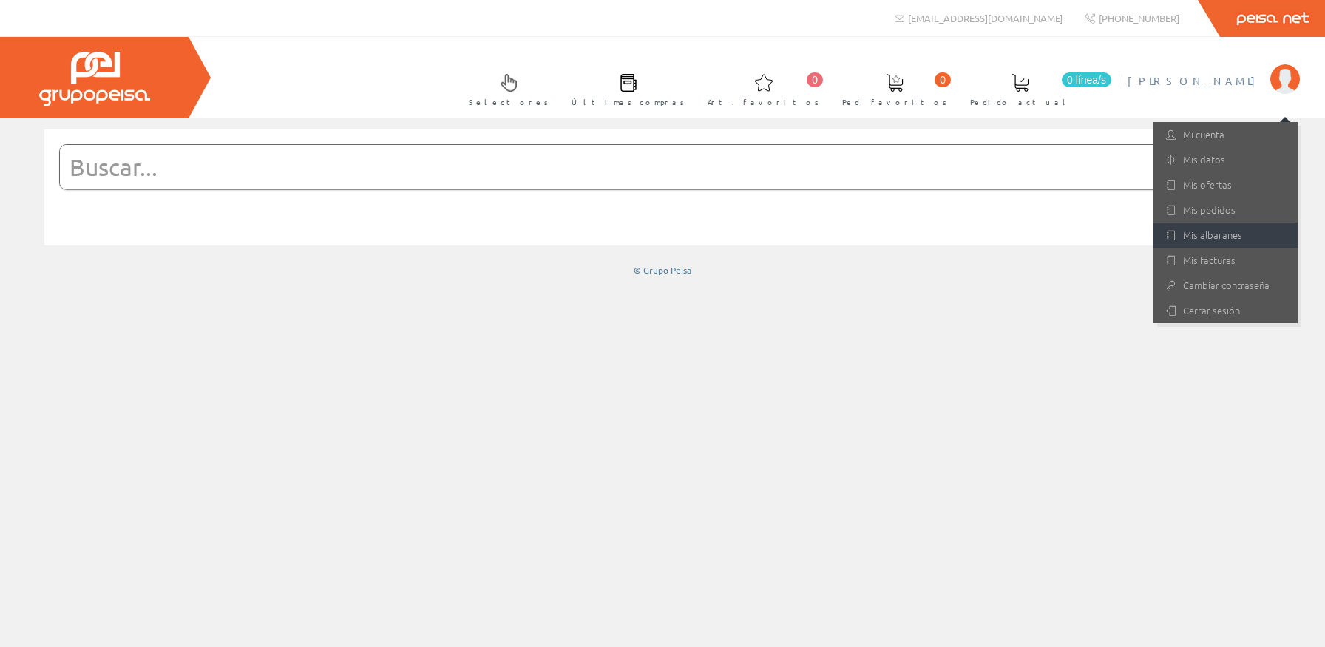 This screenshot has width=1325, height=647. I want to click on span: 0 línea/s, so click(1086, 80).